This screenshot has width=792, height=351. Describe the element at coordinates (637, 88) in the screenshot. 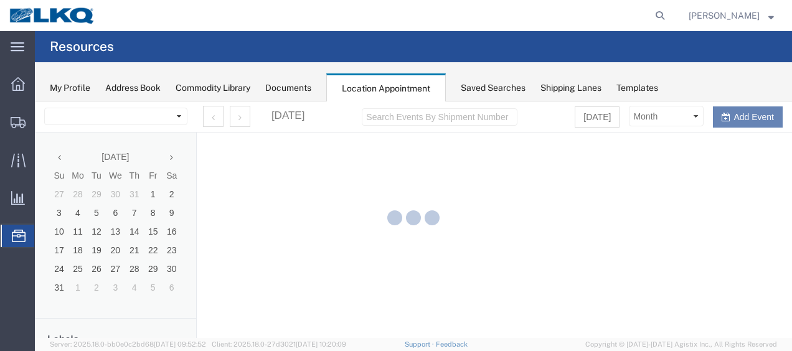

I see `div: Templates` at that location.